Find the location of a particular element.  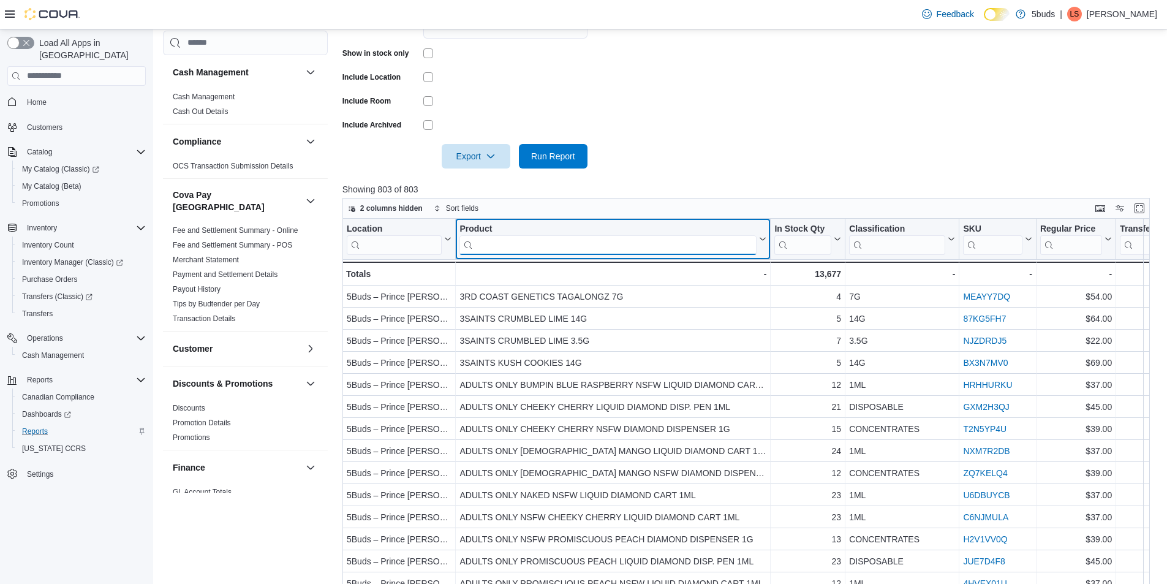

button: Enter fullscreen is located at coordinates (1139, 208).